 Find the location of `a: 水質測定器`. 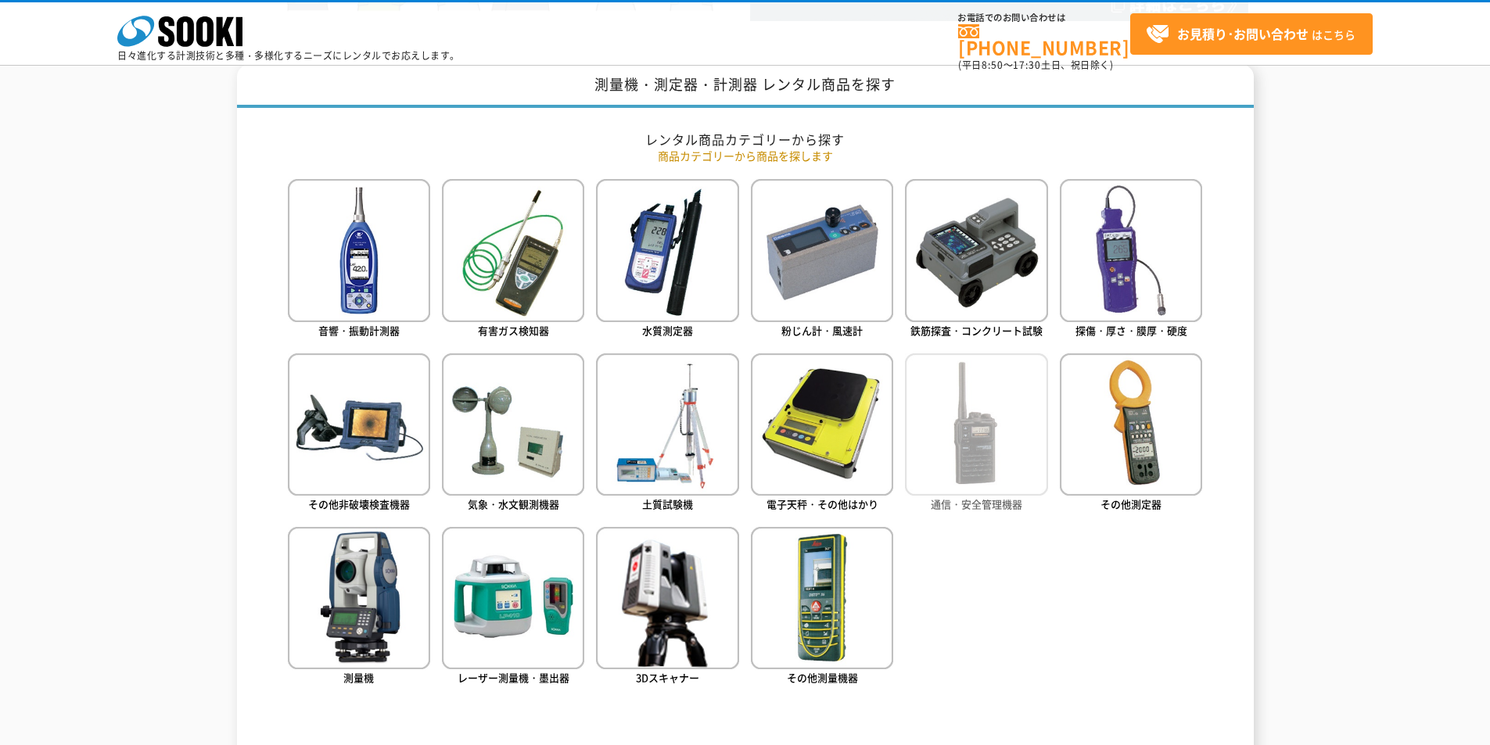

a: 水質測定器 is located at coordinates (667, 260).